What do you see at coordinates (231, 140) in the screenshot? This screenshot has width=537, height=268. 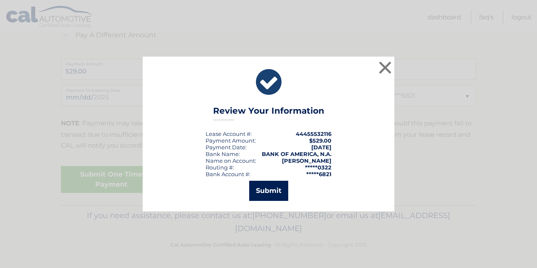 I see `div: Payment Amount:` at bounding box center [231, 140].